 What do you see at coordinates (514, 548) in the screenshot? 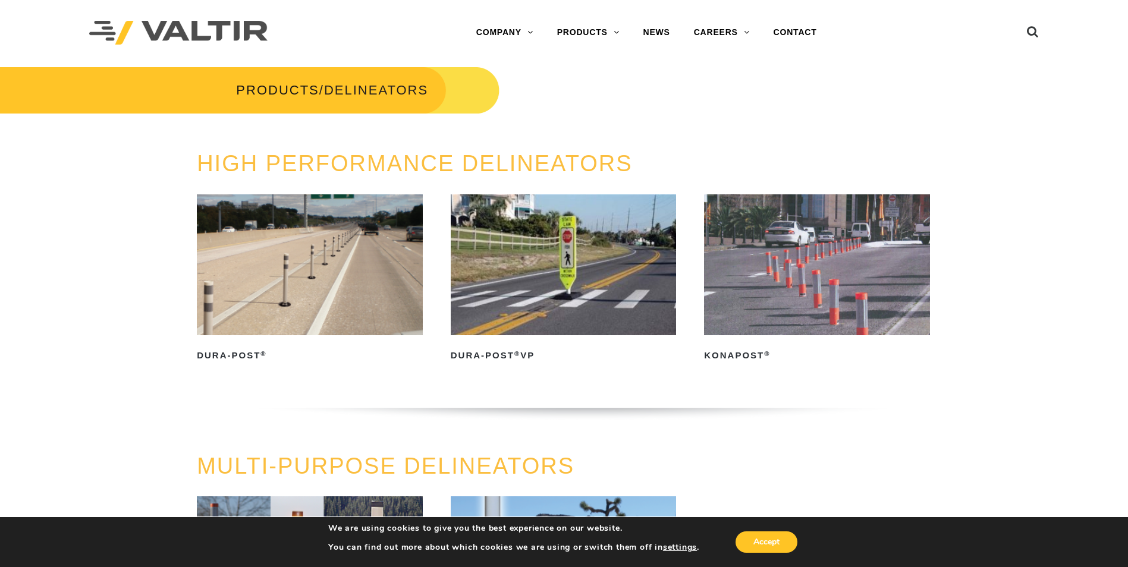
I see `p: You can find out more about which cookies we are using or switch them off in .` at bounding box center [514, 548].